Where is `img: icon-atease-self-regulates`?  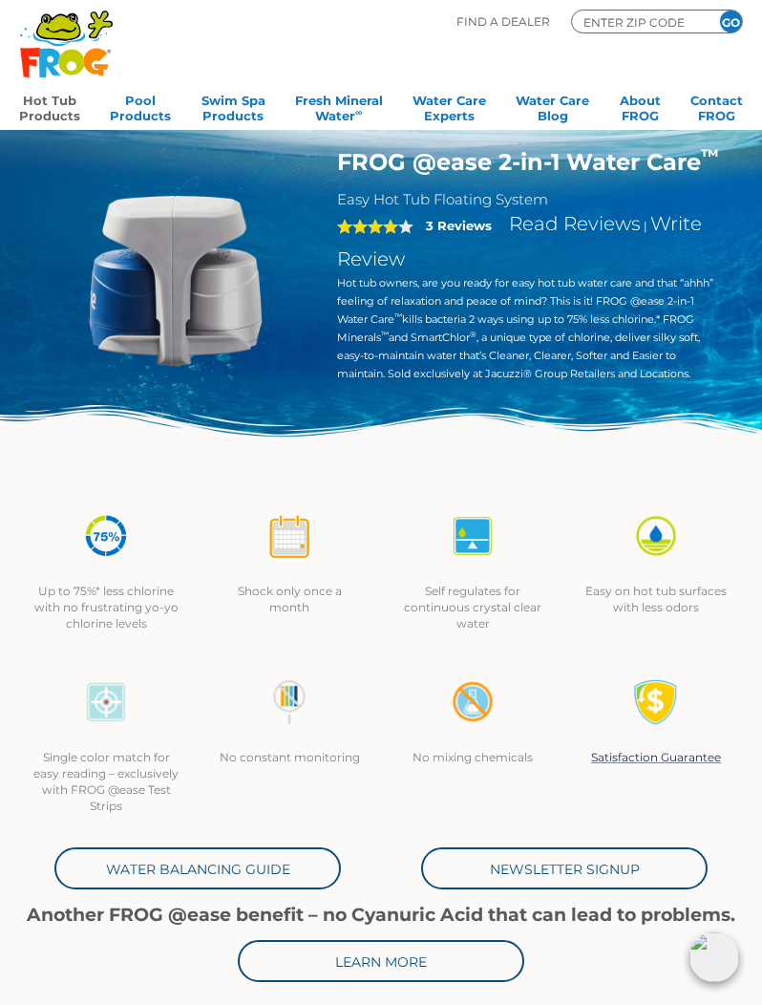 img: icon-atease-self-regulates is located at coordinates (473, 536).